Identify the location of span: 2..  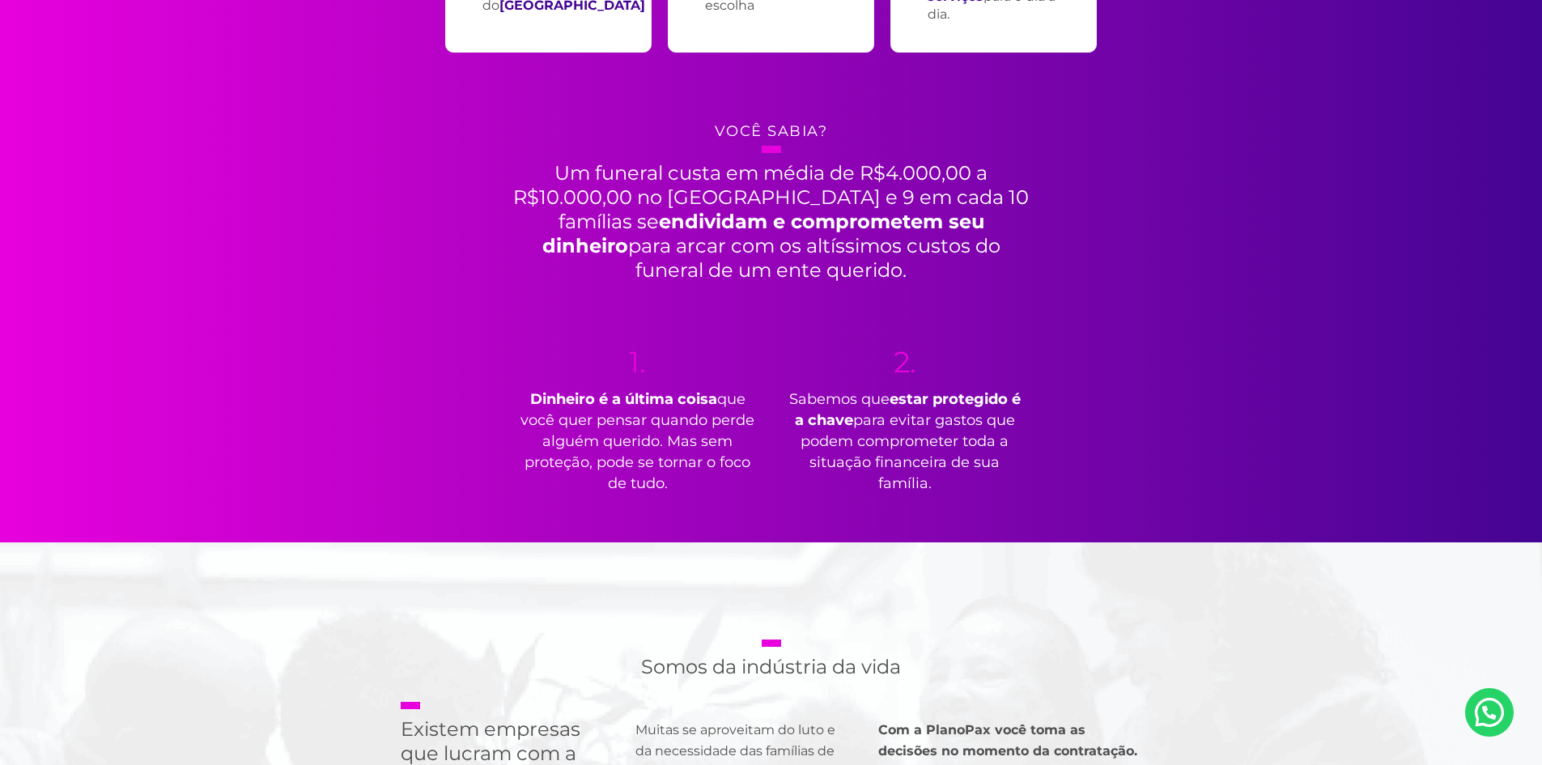
(905, 362).